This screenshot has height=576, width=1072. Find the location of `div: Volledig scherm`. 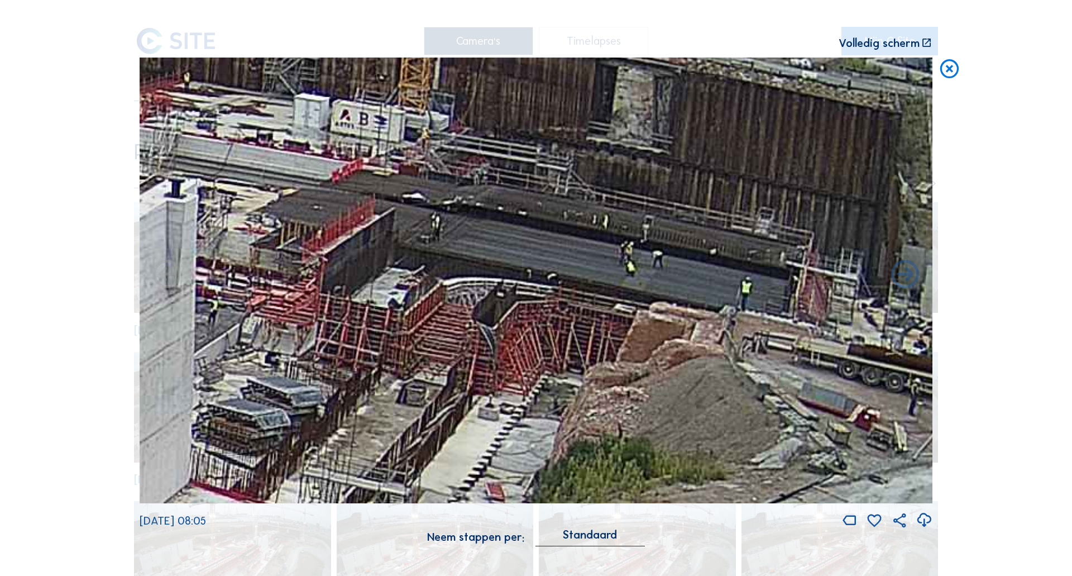

div: Volledig scherm is located at coordinates (879, 43).